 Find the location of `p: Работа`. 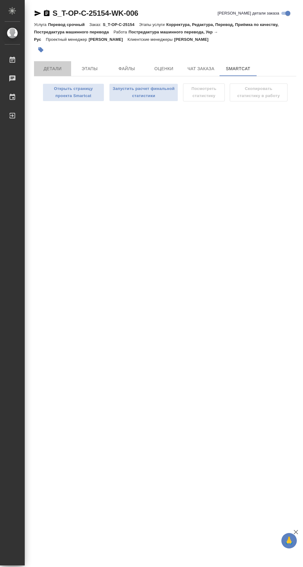

p: Работа is located at coordinates (121, 32).